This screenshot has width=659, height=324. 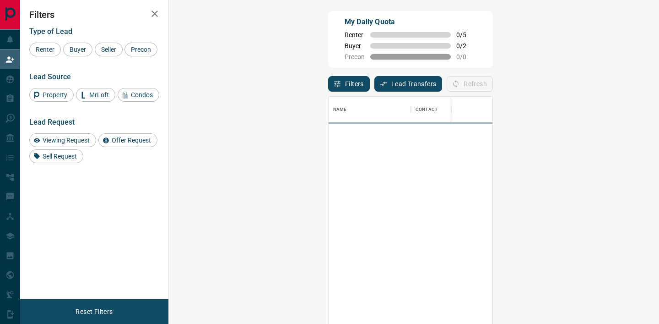 What do you see at coordinates (411, 22) in the screenshot?
I see `p: My Daily Quota` at bounding box center [411, 22].